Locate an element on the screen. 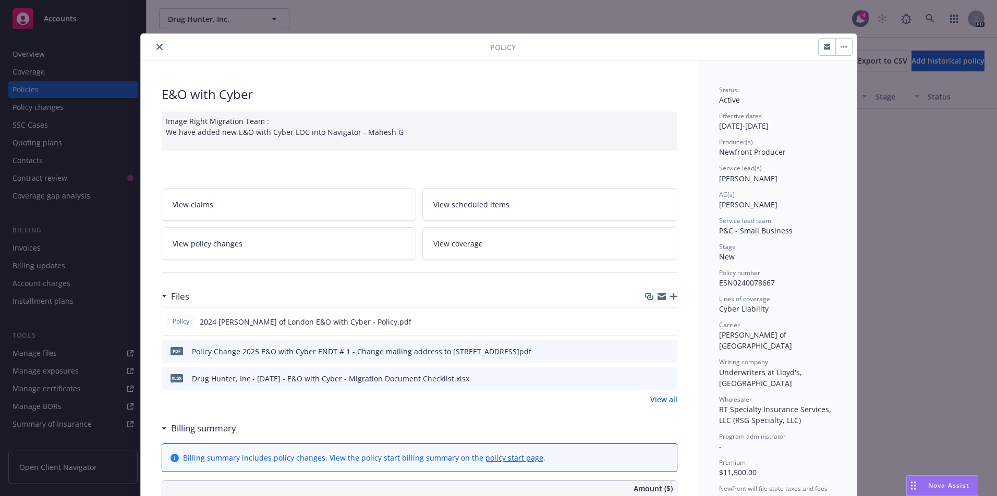 Image resolution: width=997 pixels, height=496 pixels. span: Nova Assist is located at coordinates (948, 485).